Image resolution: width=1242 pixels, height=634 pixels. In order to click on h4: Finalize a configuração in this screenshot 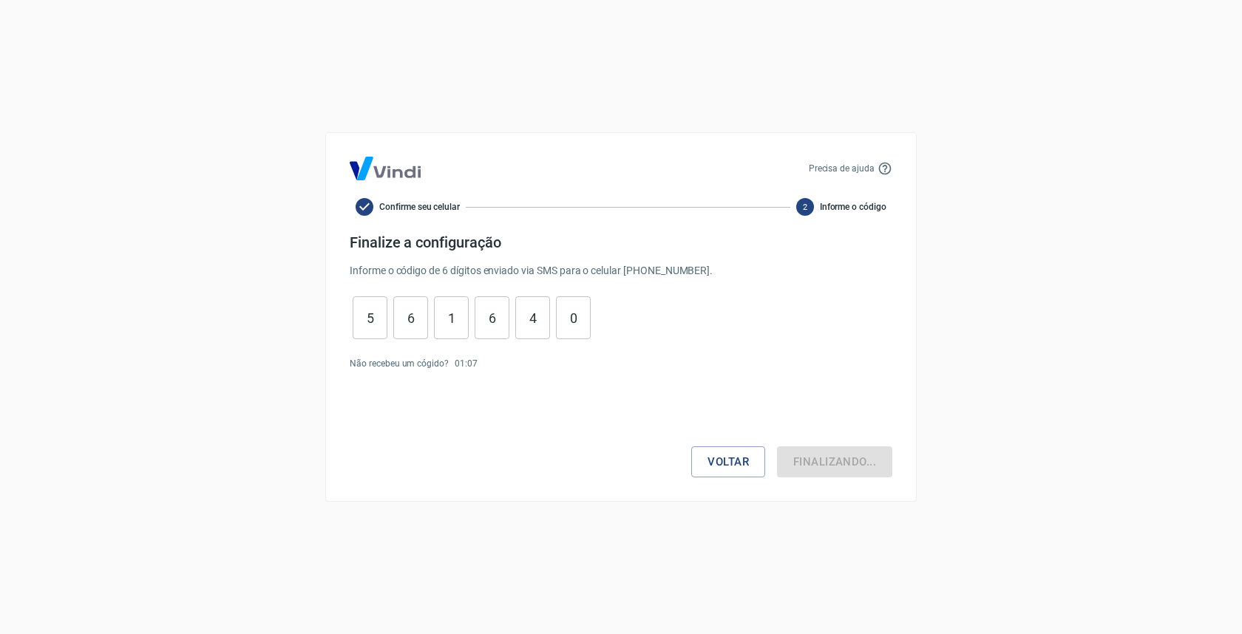, I will do `click(621, 242)`.